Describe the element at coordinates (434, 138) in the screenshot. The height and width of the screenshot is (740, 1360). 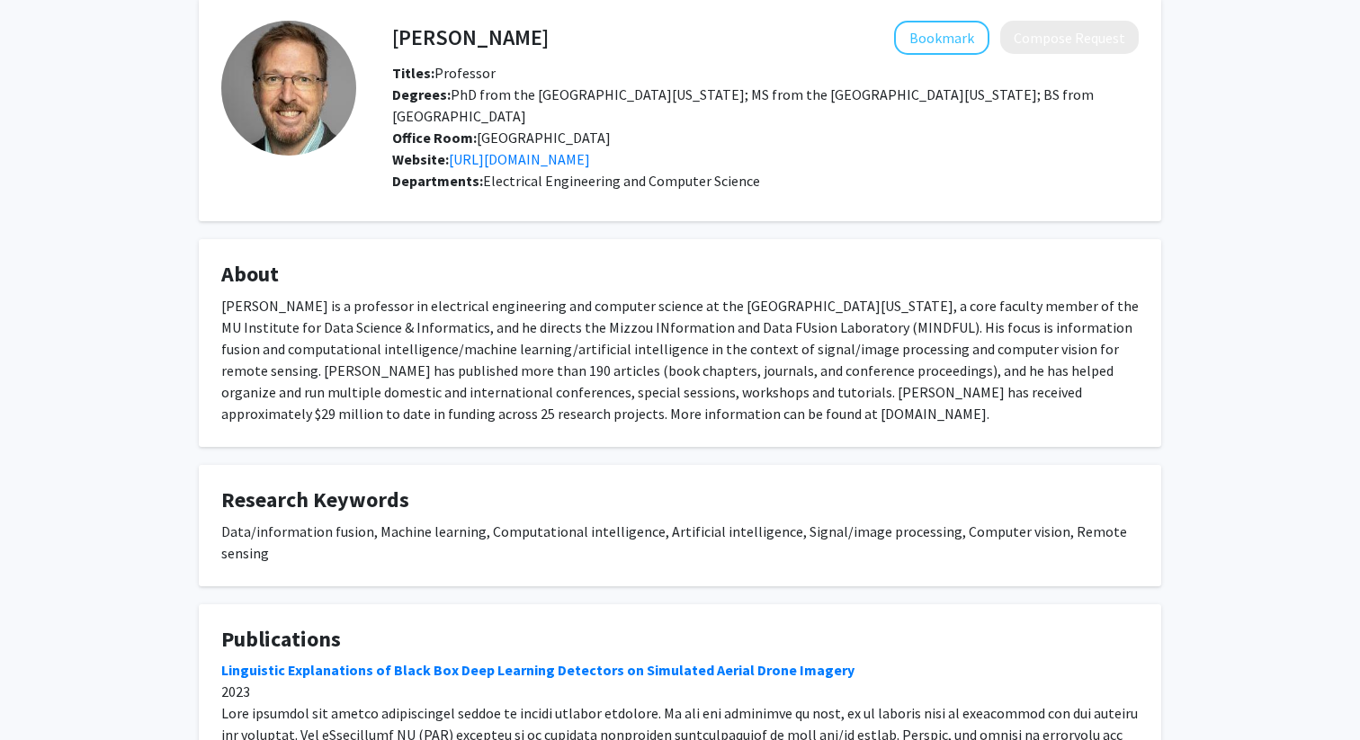
I see `b: Office Room:` at that location.